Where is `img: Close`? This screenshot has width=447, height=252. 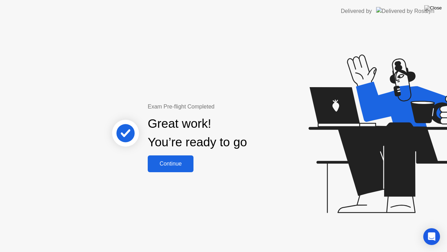
img: Close is located at coordinates (433, 8).